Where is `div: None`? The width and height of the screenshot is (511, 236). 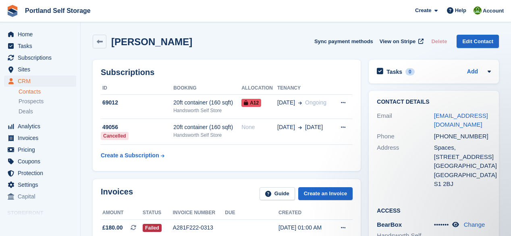
div: None is located at coordinates (259, 127).